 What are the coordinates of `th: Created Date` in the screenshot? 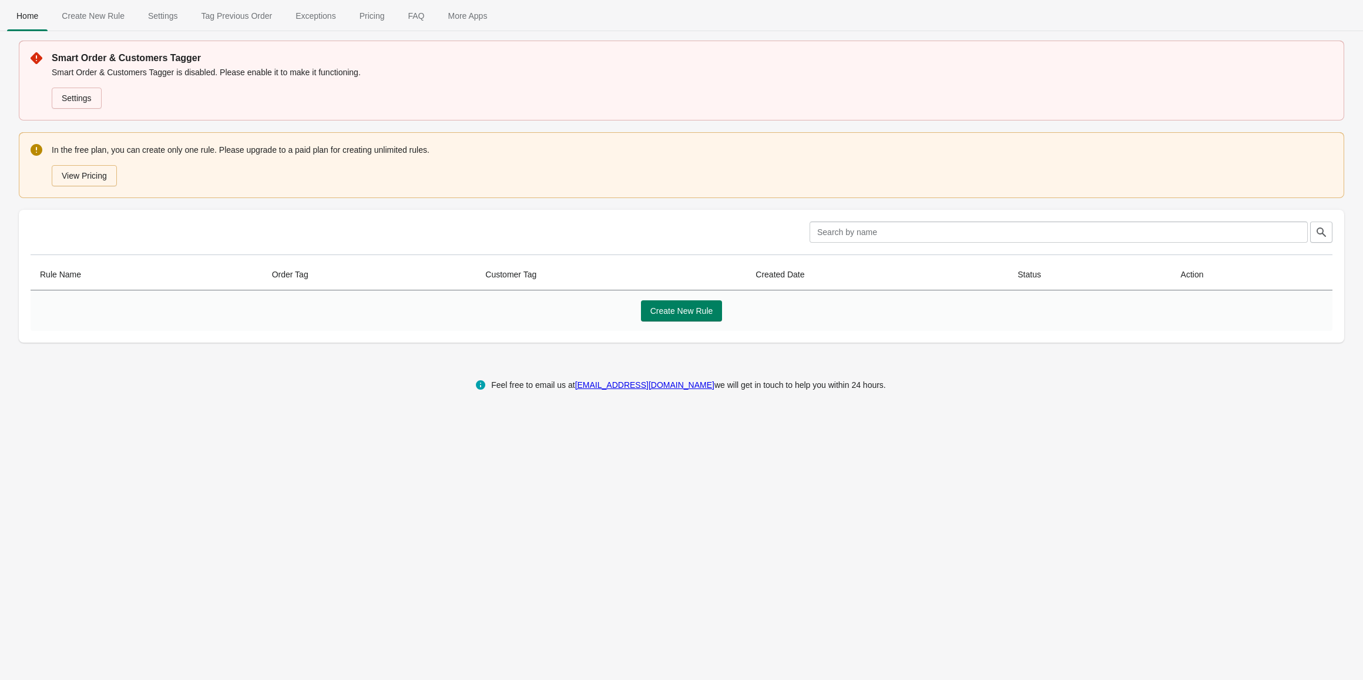 It's located at (877, 274).